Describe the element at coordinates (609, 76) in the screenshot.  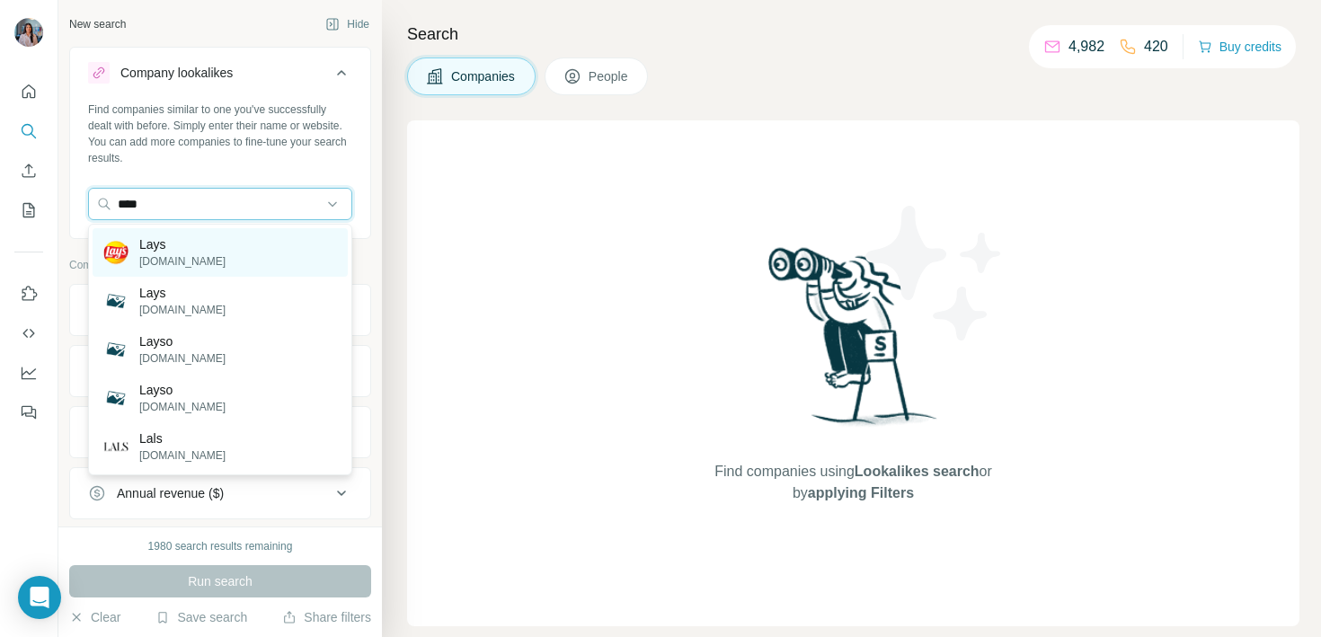
I see `span: People` at that location.